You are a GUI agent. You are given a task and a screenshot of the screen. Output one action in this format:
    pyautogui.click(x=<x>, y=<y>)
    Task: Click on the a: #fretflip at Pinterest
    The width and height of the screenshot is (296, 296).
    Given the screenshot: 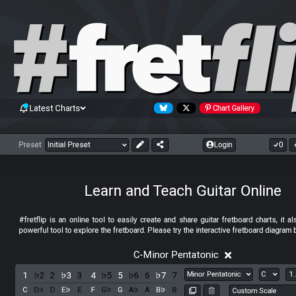 What is the action you would take?
    pyautogui.click(x=228, y=108)
    